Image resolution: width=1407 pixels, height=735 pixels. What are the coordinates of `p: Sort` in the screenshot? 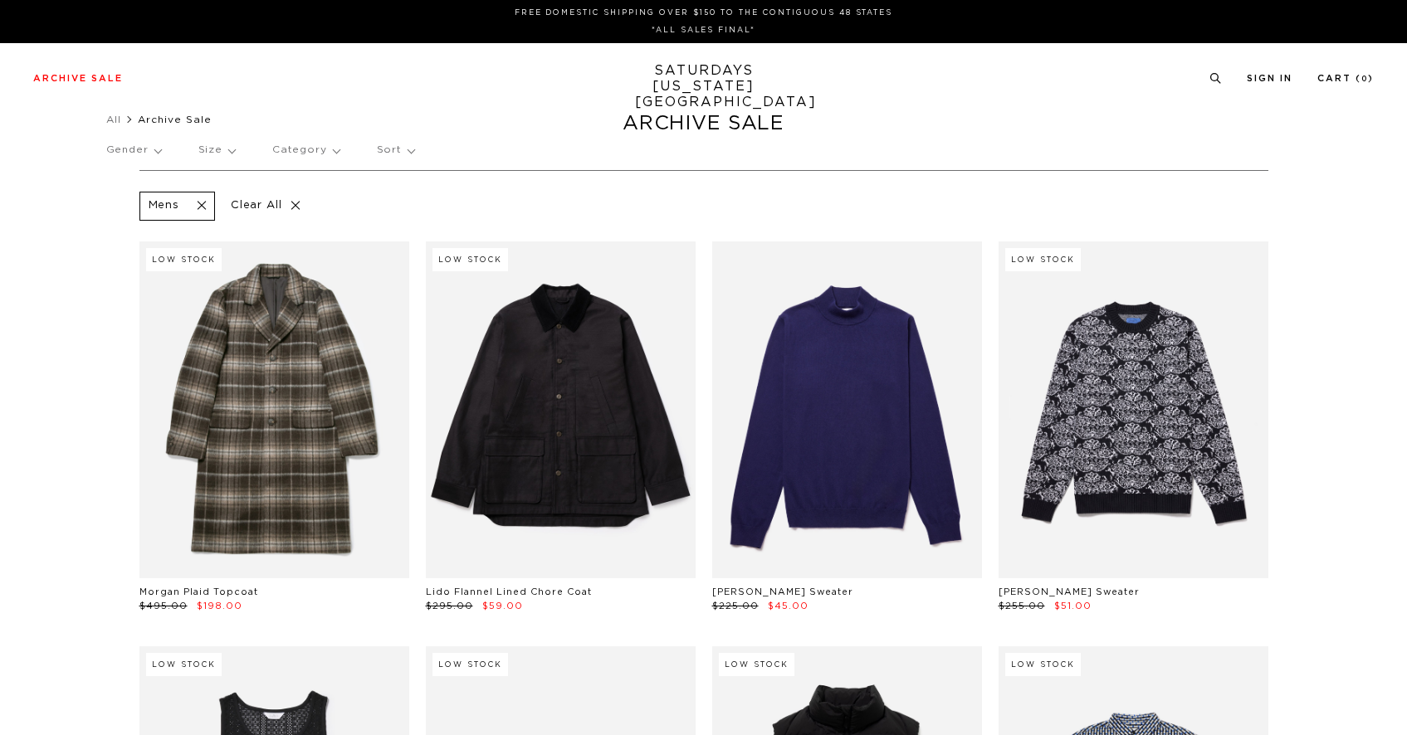 It's located at (395, 150).